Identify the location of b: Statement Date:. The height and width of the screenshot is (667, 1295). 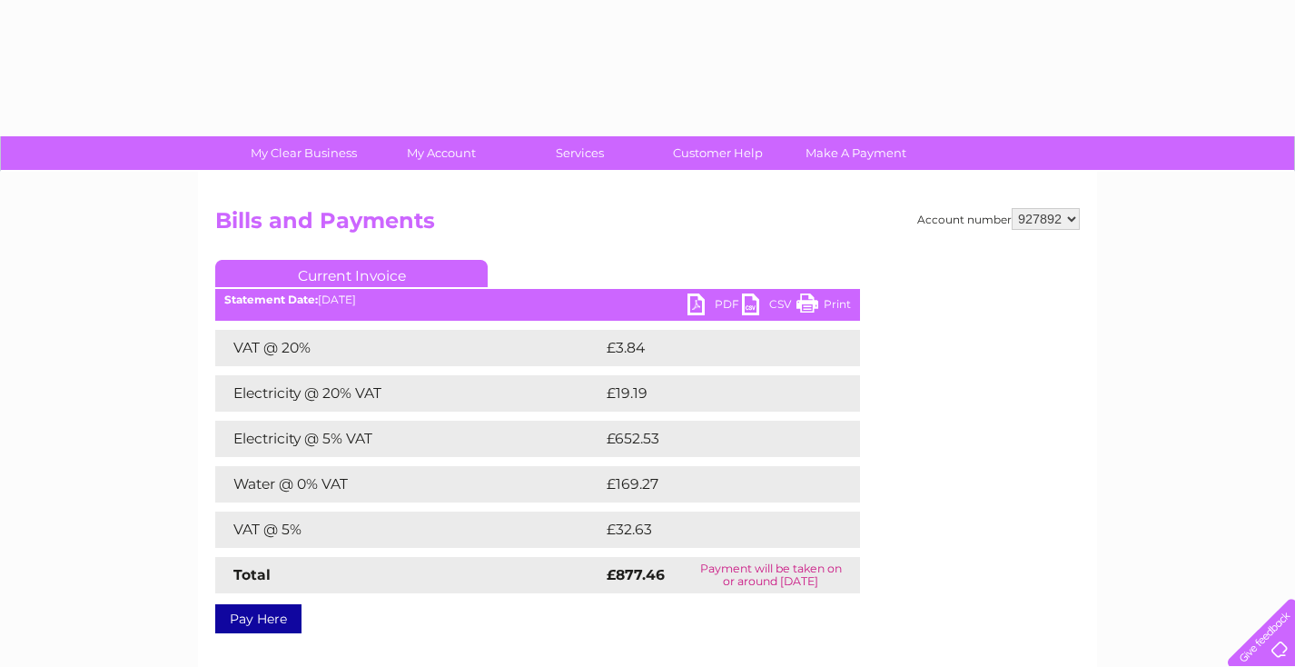
(271, 299).